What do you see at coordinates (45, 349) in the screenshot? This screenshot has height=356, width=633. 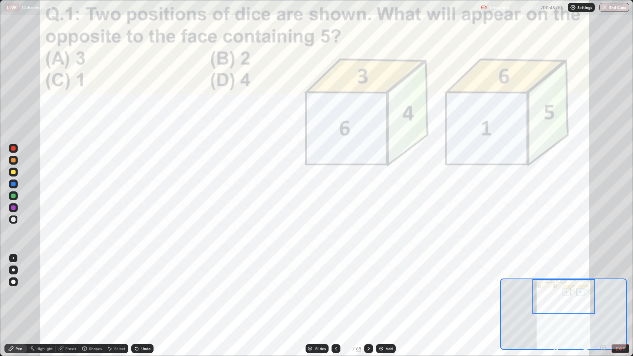 I see `div: Highlight` at bounding box center [45, 349].